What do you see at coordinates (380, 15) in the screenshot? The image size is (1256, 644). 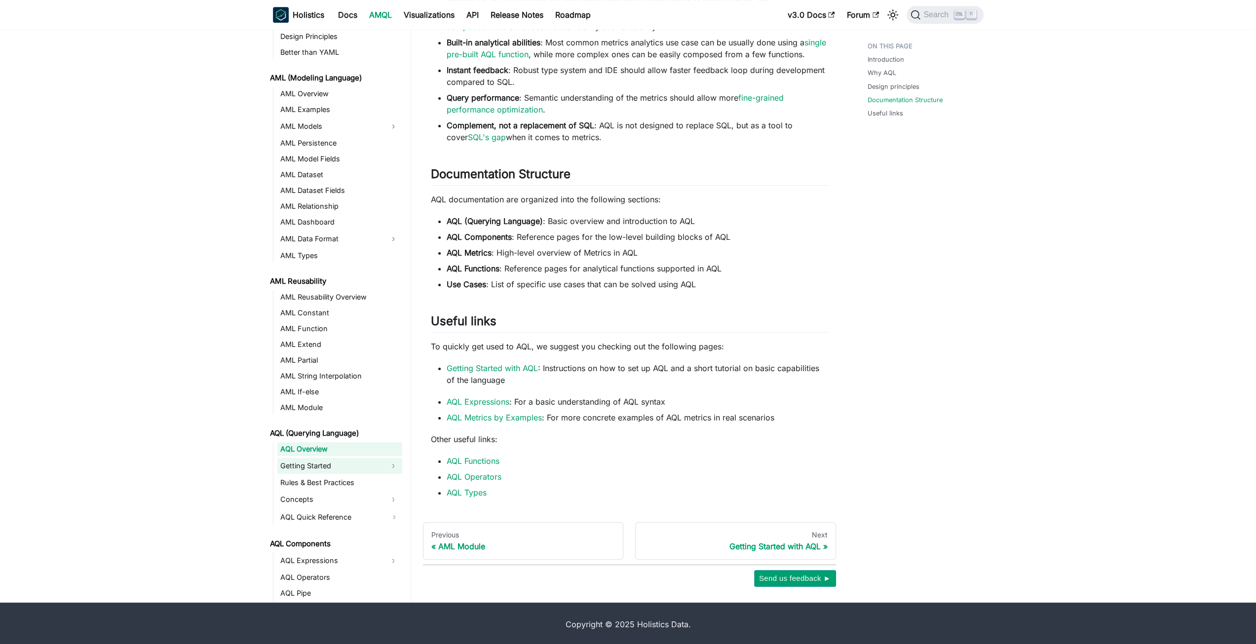 I see `a: AMQL` at bounding box center [380, 15].